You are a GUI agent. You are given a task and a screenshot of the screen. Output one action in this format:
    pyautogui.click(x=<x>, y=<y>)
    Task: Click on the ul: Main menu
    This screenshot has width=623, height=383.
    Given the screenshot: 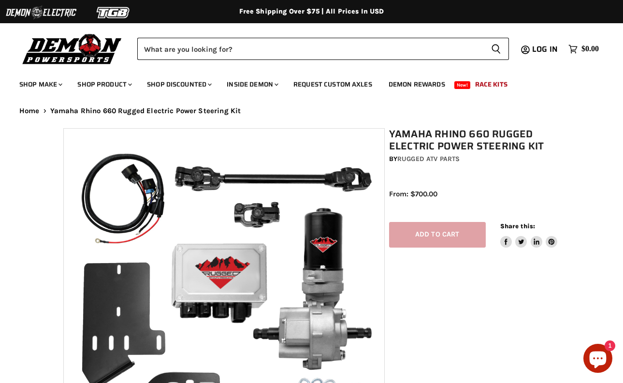 What is the action you would take?
    pyautogui.click(x=304, y=82)
    